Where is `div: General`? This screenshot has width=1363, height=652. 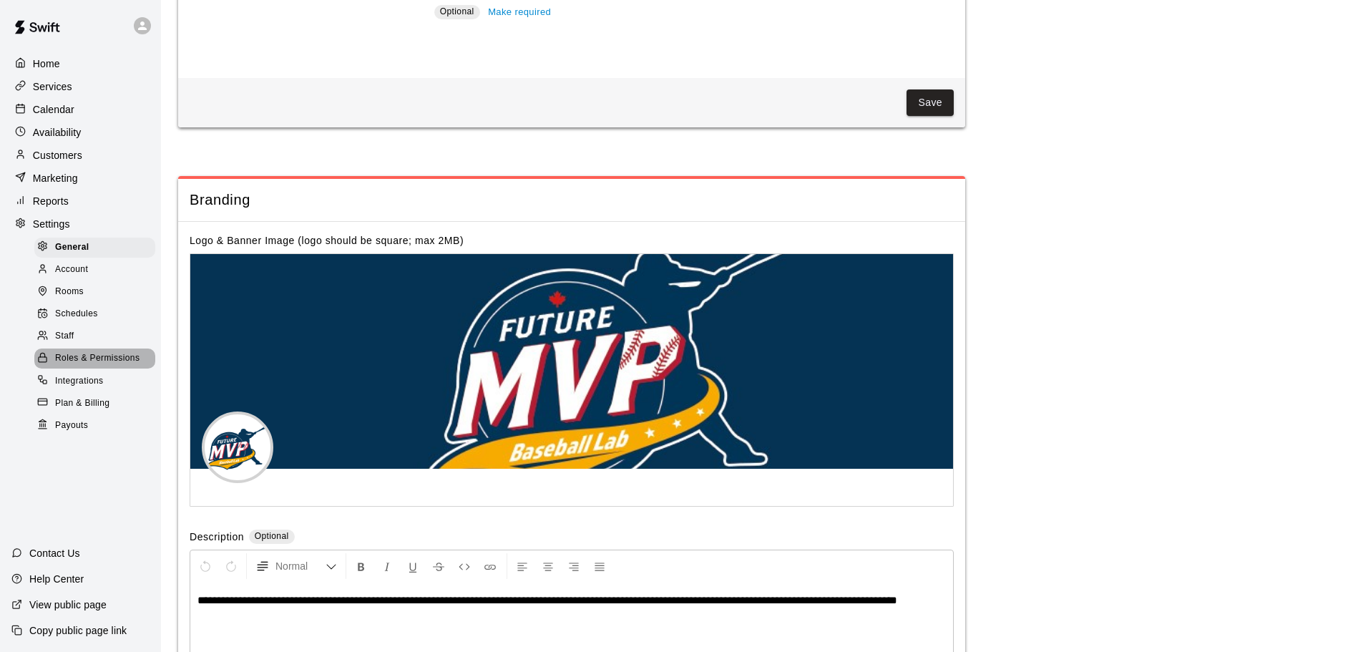 div: General is located at coordinates (94, 247).